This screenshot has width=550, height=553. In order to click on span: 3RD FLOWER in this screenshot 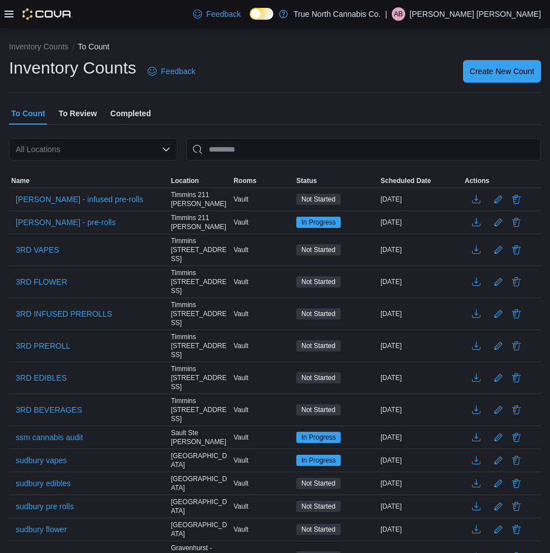, I will do `click(42, 282)`.